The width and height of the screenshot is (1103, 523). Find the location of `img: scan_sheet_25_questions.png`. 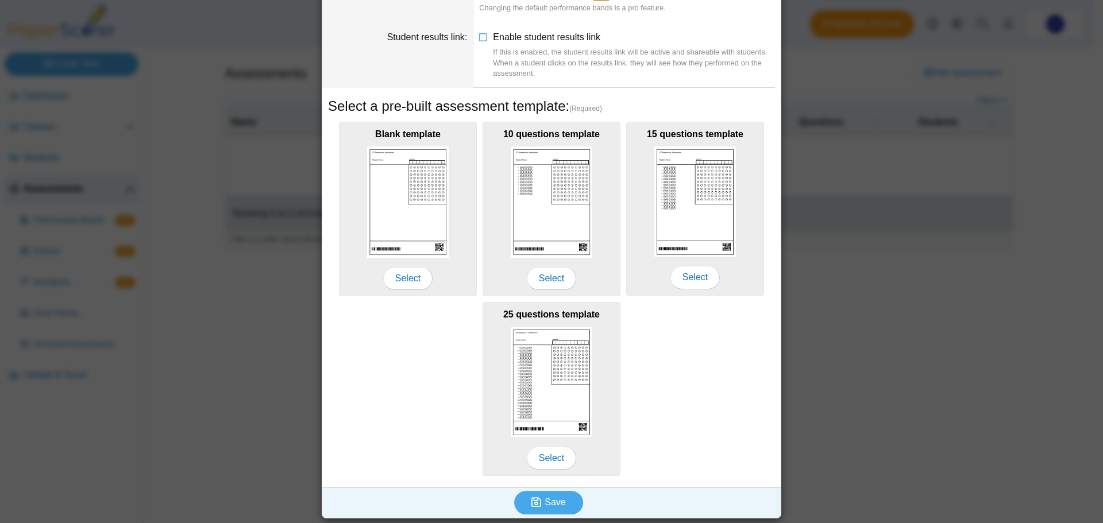

img: scan_sheet_25_questions.png is located at coordinates (551, 382).